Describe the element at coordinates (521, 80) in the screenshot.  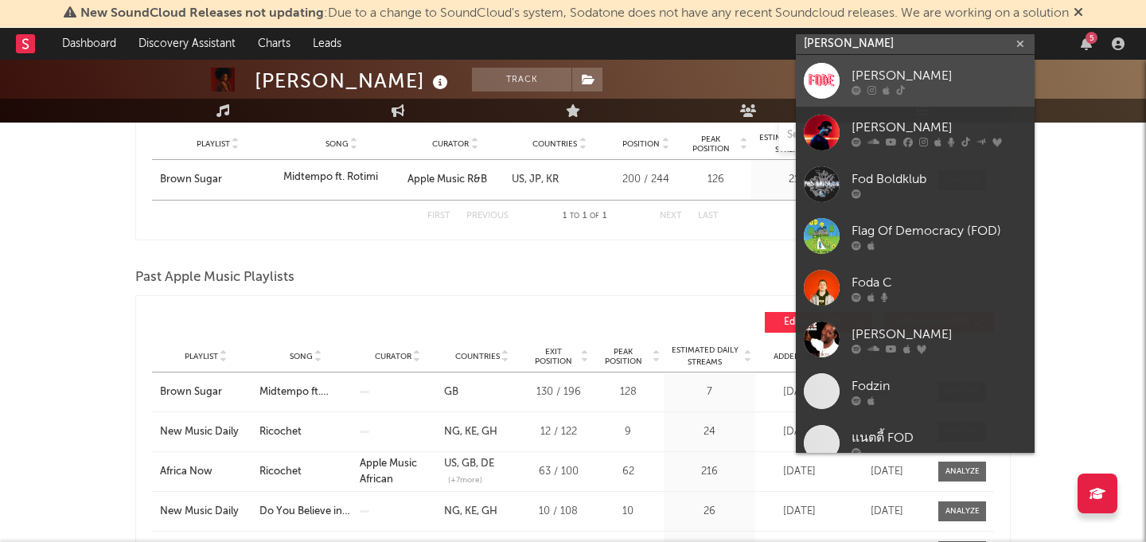
I see `button: Track` at that location.